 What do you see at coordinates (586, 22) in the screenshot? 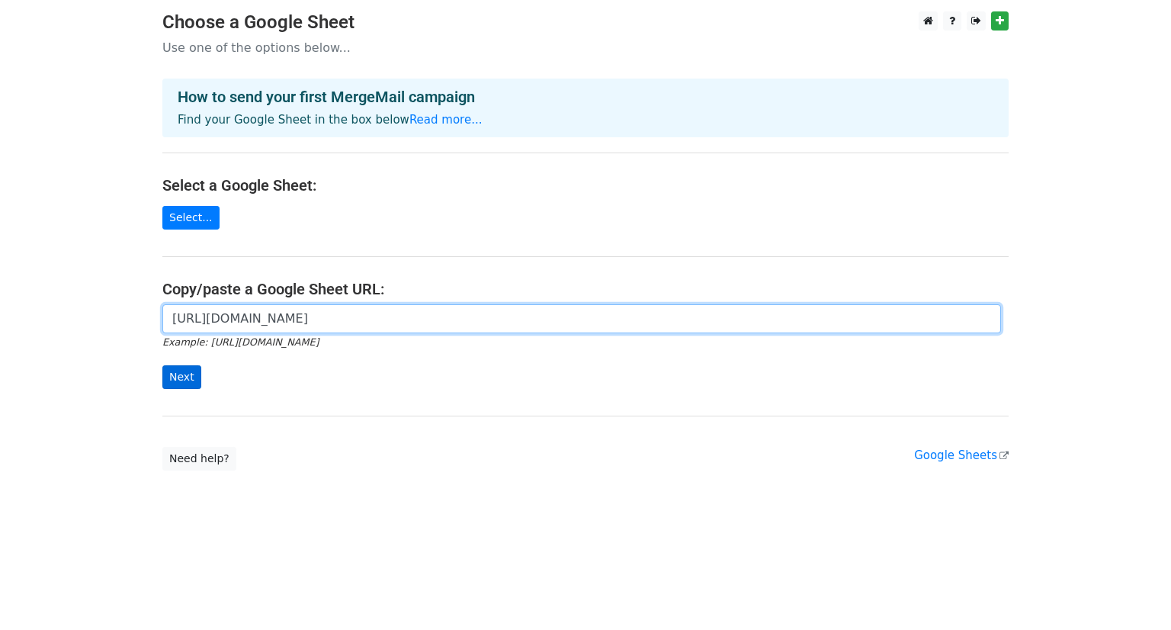
I see `h3: Choose a Google Sheet` at bounding box center [586, 22].